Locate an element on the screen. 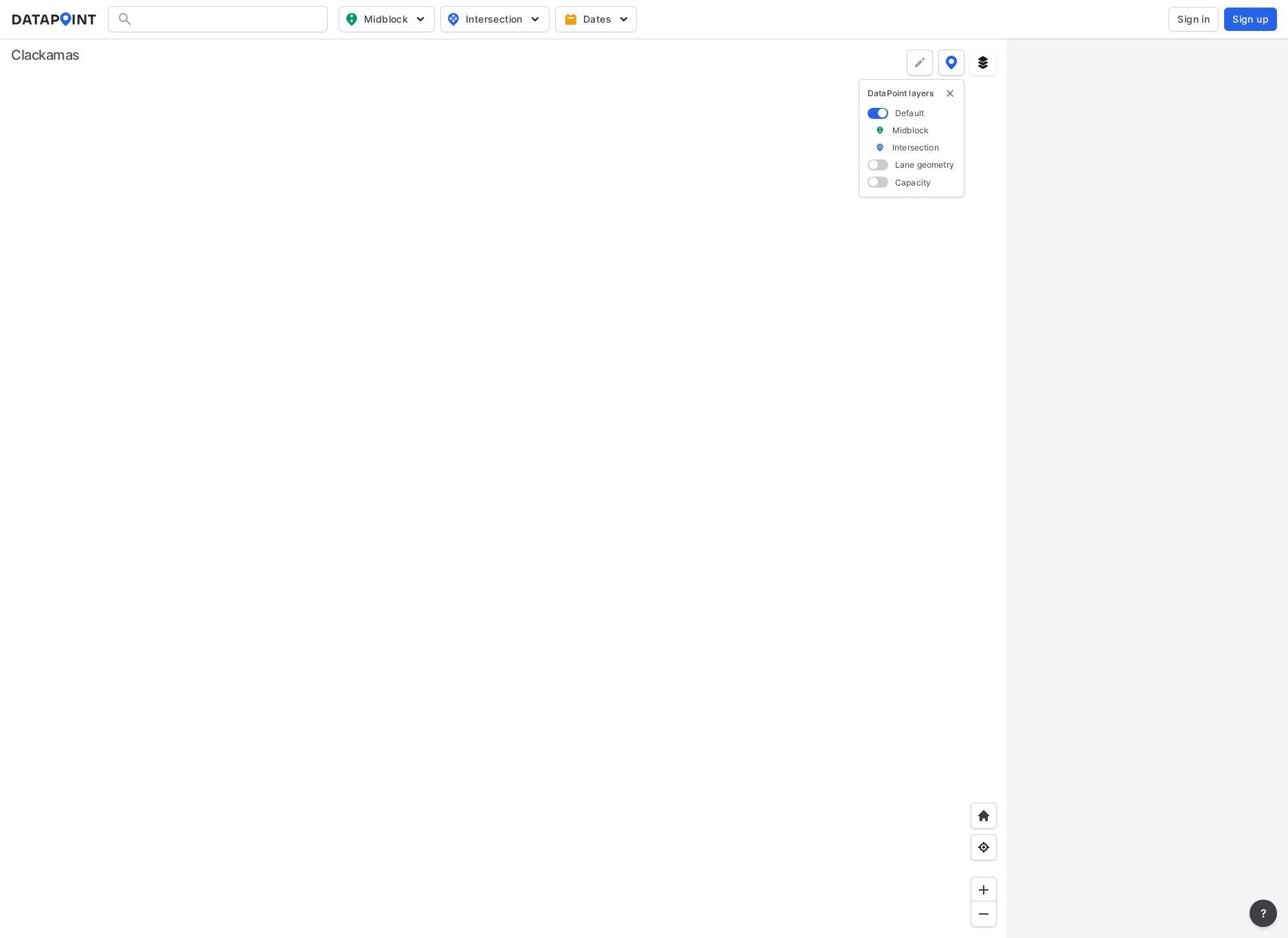  div: Home is located at coordinates (984, 816).